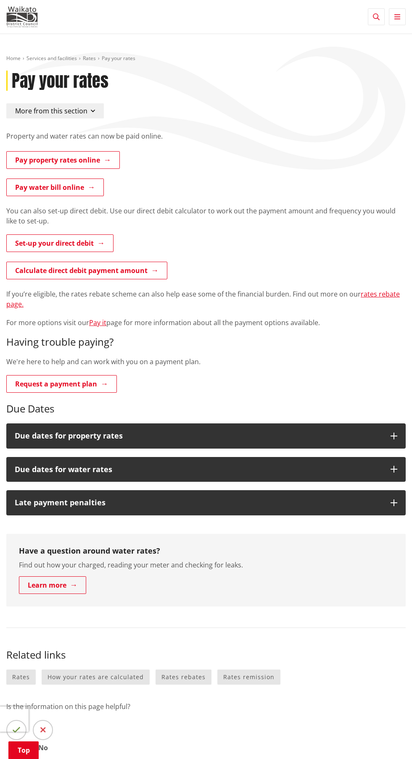 The width and height of the screenshot is (412, 759). I want to click on span: Pay your rates, so click(118, 58).